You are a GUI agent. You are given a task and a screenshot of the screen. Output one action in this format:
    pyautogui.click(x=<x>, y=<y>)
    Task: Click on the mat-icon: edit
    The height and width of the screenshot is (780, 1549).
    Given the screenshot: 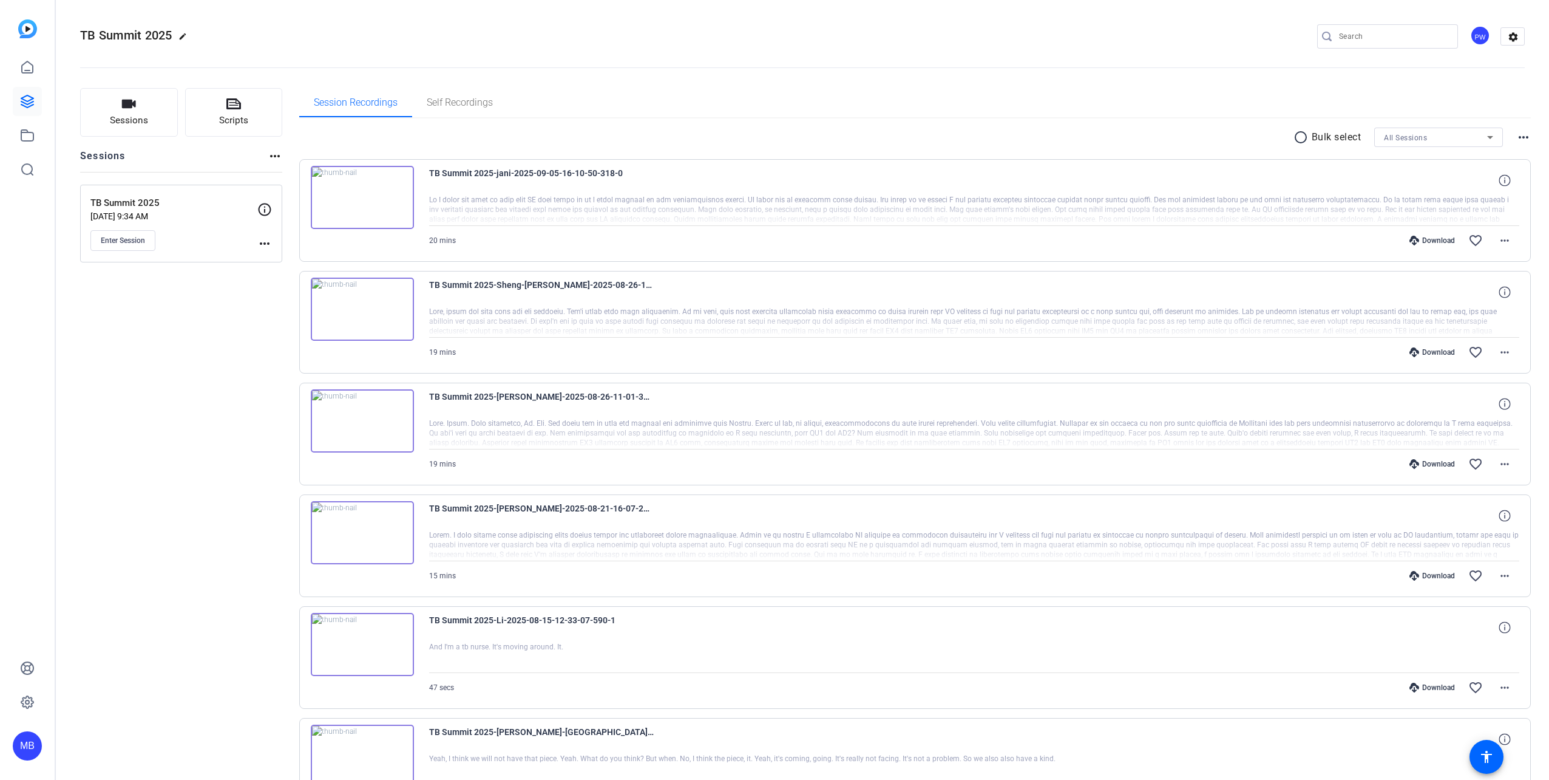 What is the action you would take?
    pyautogui.click(x=186, y=39)
    